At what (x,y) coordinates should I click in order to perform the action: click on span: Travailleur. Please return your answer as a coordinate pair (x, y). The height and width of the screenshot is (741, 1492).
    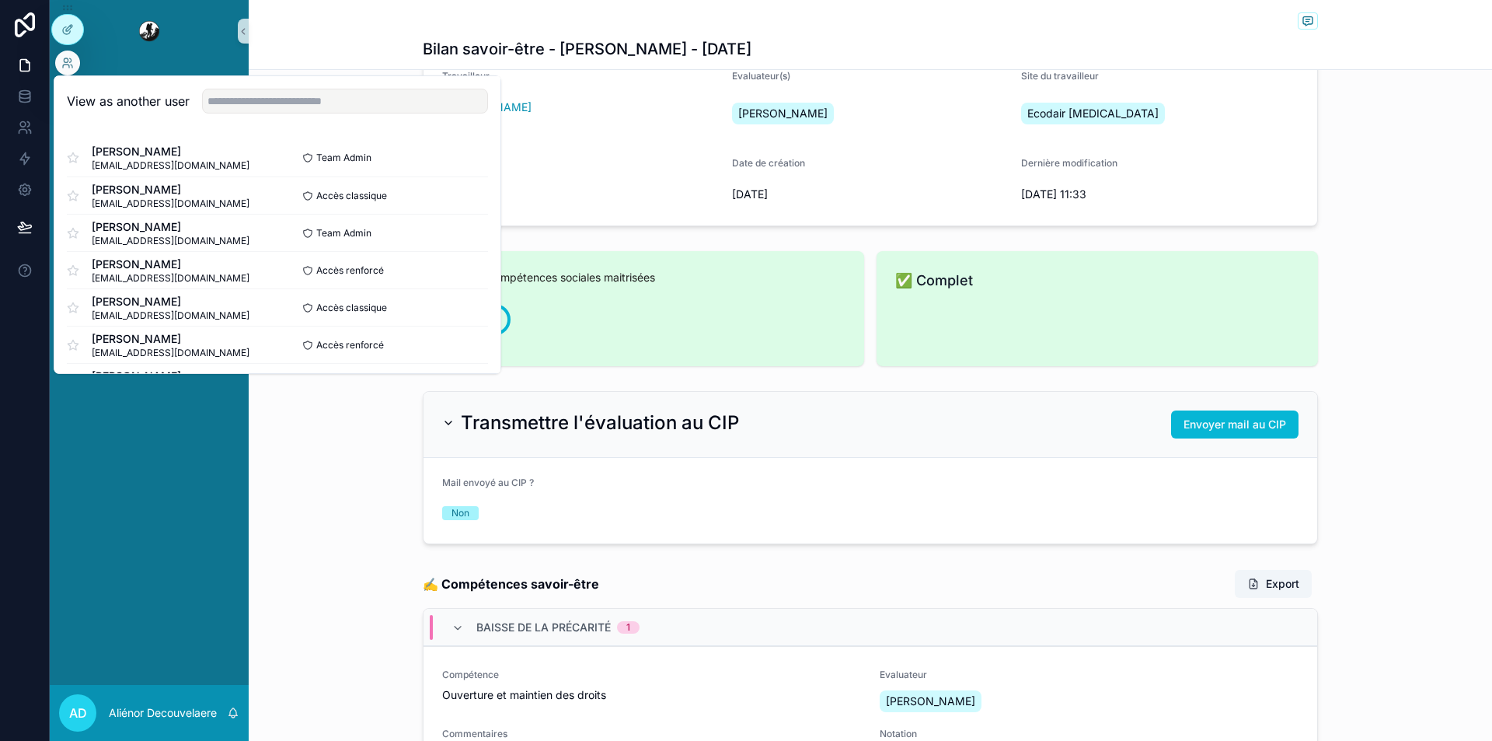
    Looking at the image, I should click on (465, 75).